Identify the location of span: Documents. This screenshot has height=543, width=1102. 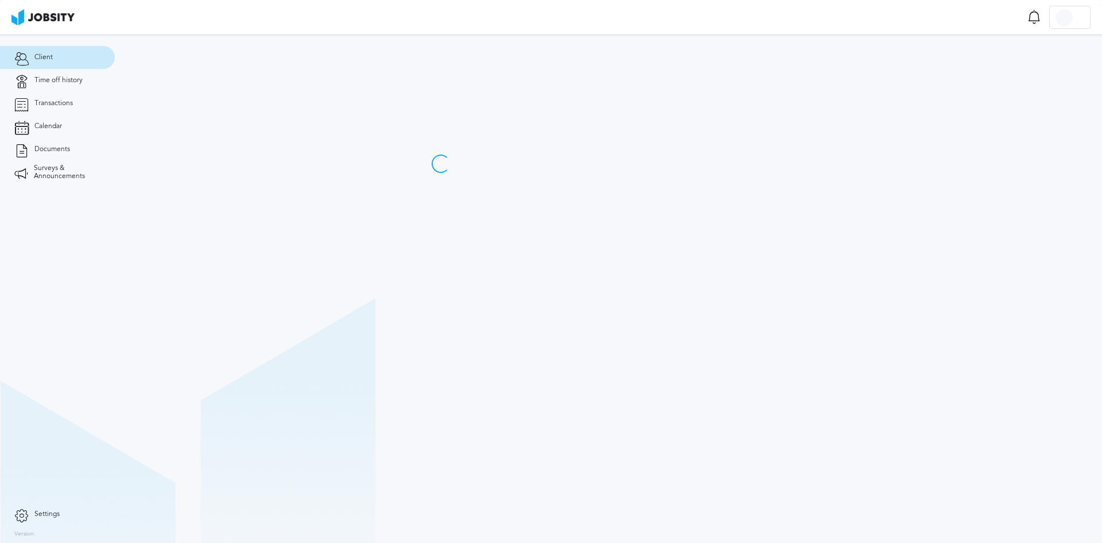
(52, 149).